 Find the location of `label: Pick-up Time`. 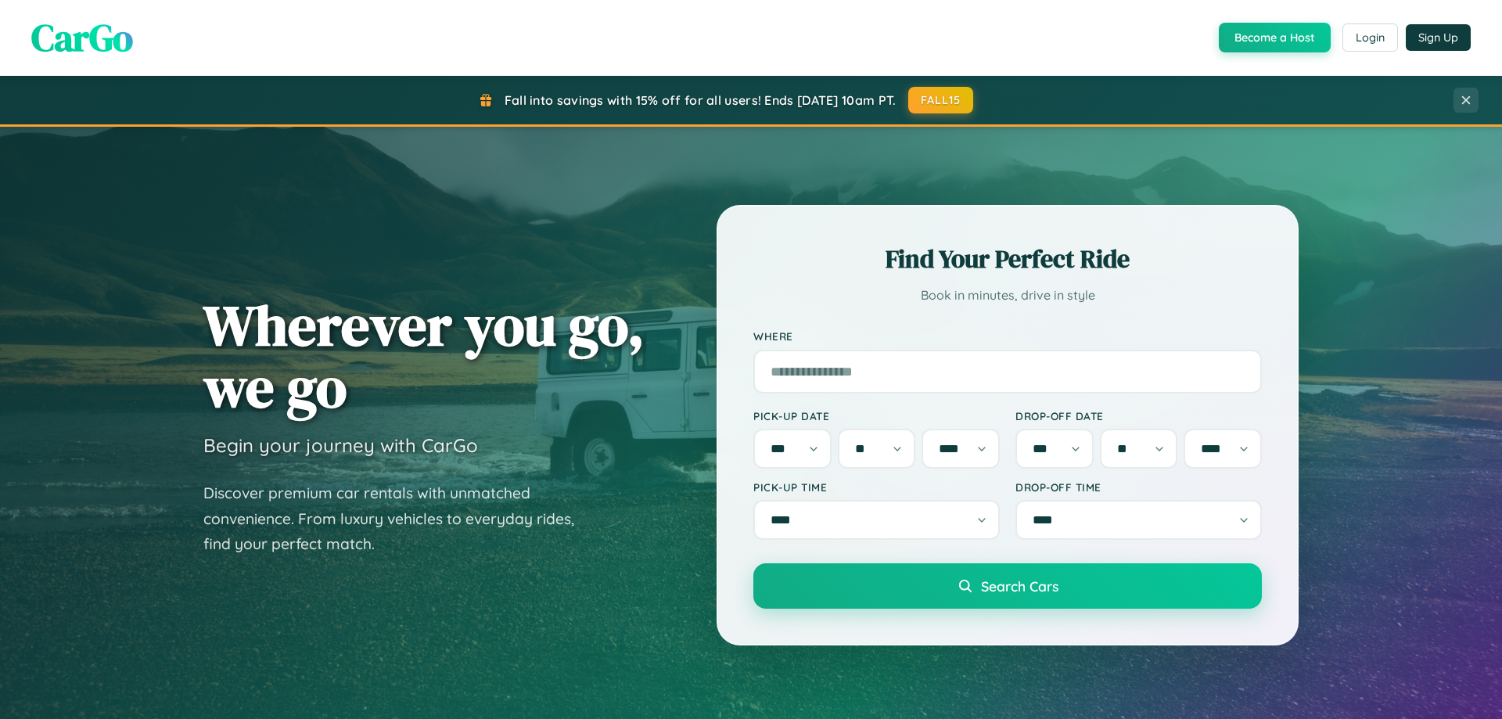

label: Pick-up Time is located at coordinates (876, 487).